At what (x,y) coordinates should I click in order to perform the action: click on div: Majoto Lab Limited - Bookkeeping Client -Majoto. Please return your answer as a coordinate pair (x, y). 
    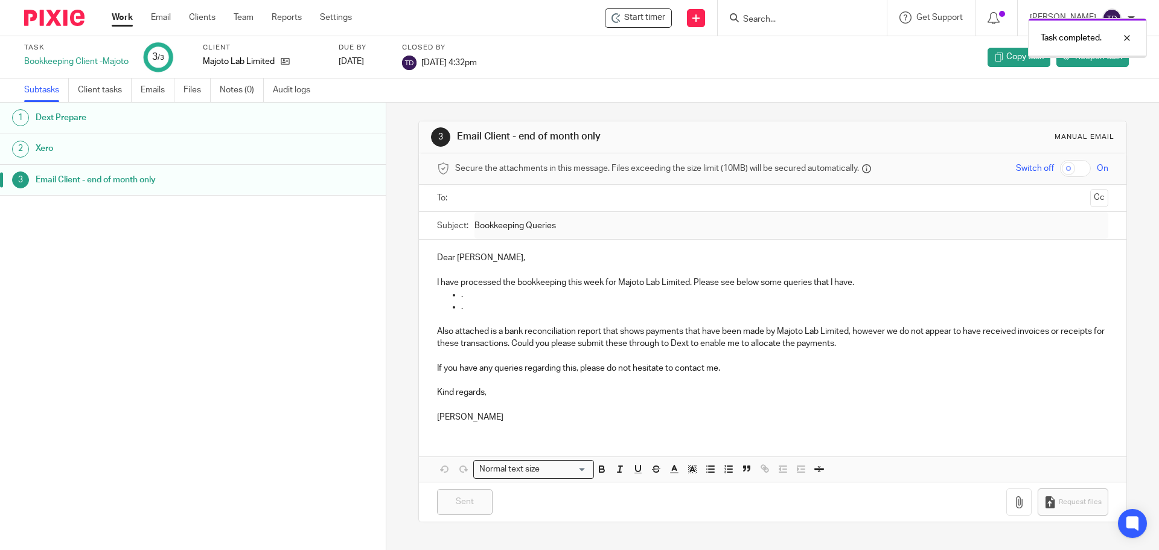
    Looking at the image, I should click on (638, 18).